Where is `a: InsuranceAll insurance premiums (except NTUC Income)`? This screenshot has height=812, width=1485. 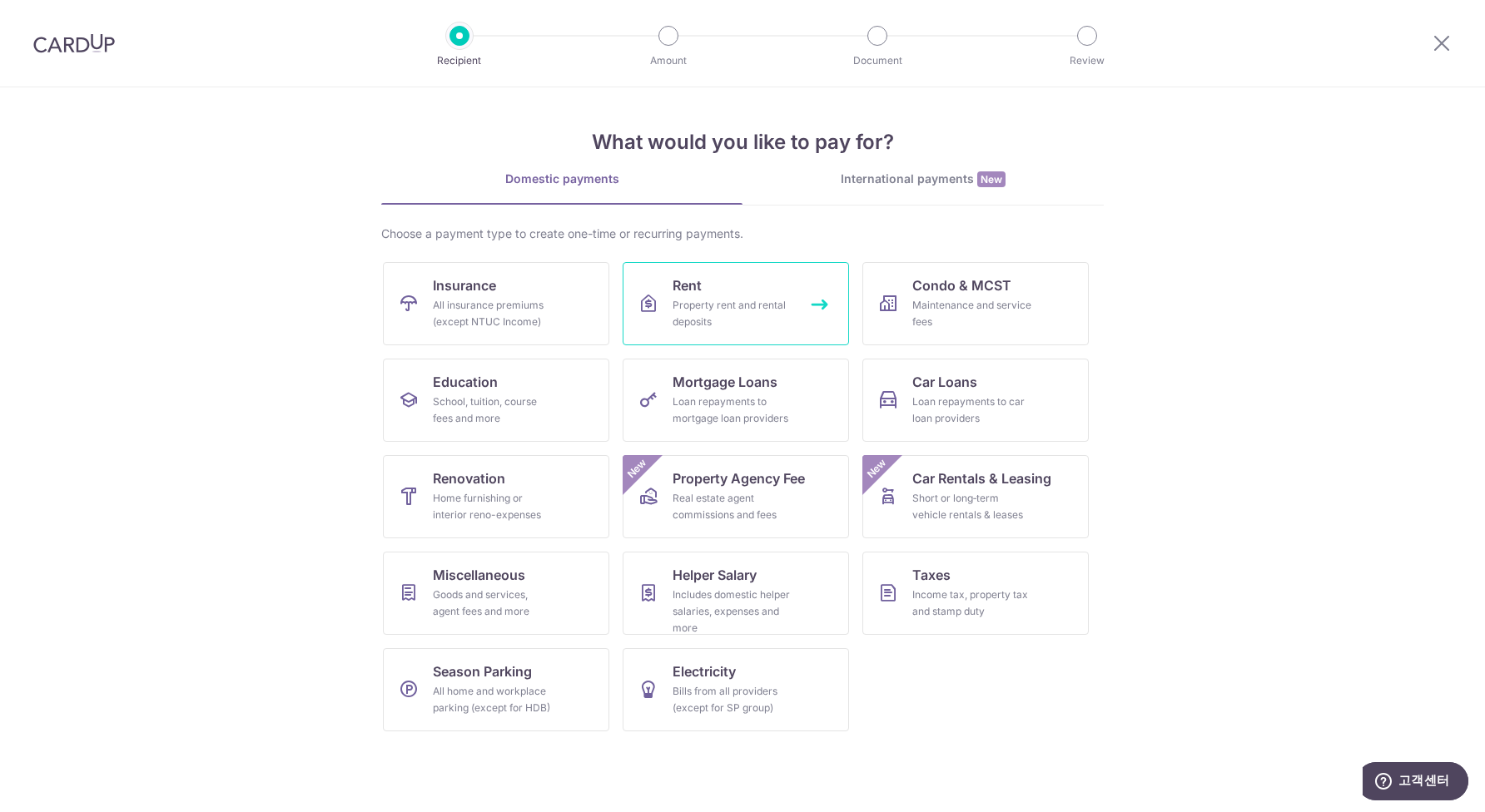
a: InsuranceAll insurance premiums (except NTUC Income) is located at coordinates (496, 304).